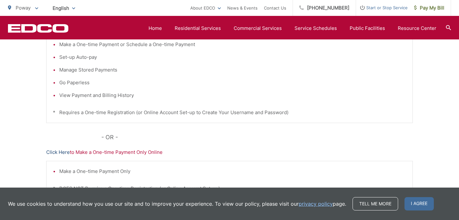 The image size is (459, 220). What do you see at coordinates (233, 45) in the screenshot?
I see `li: Make a One-time Payment or Schedule a One-time Payment` at bounding box center [233, 45].